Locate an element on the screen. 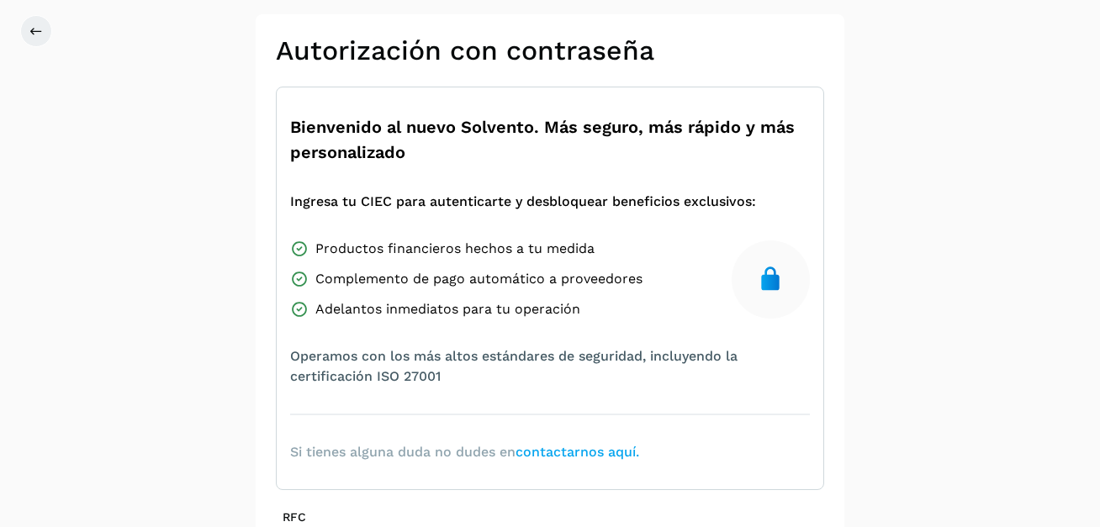  span: Operamos con los más altos estándares de seguridad, incluyendo la certificación ISO 27001 is located at coordinates (550, 367).